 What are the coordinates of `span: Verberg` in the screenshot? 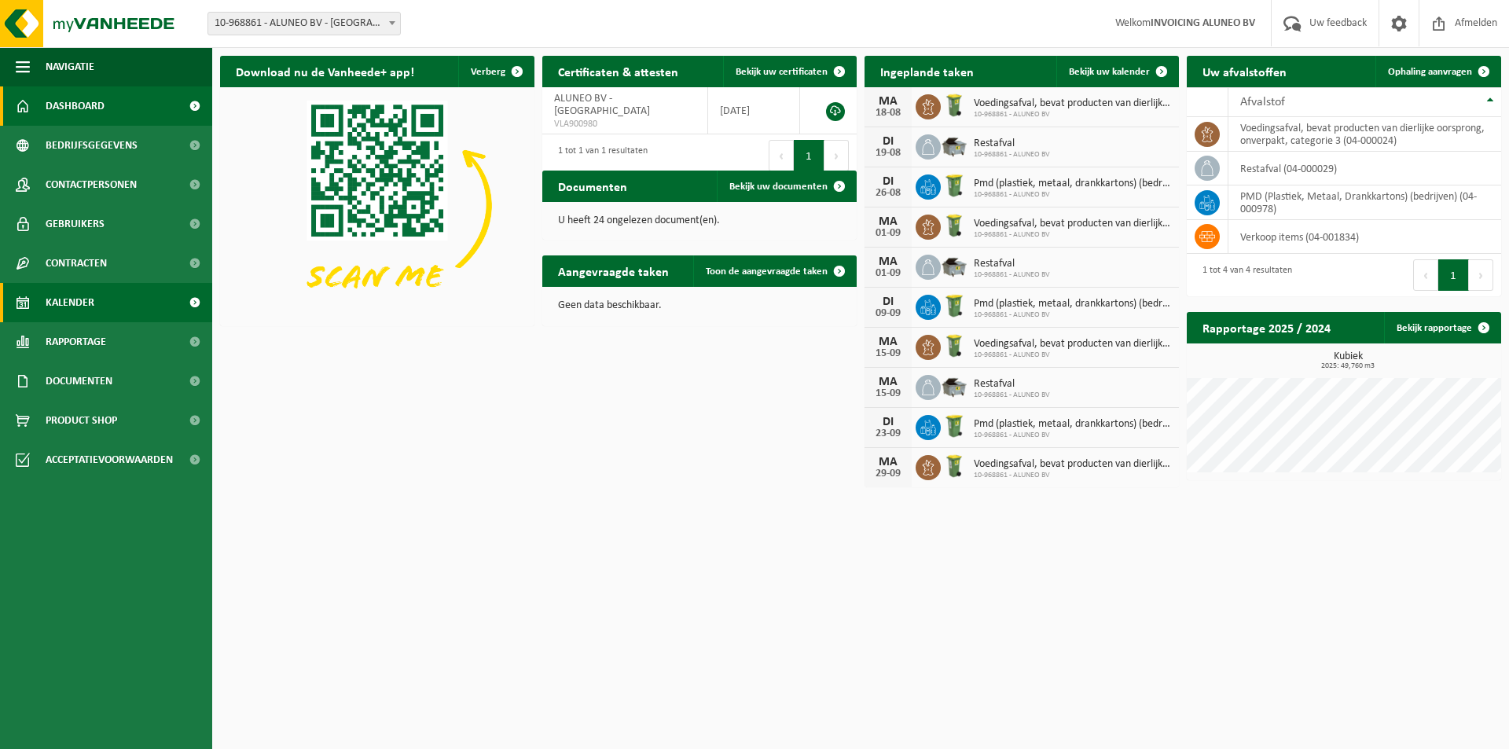 It's located at (488, 72).